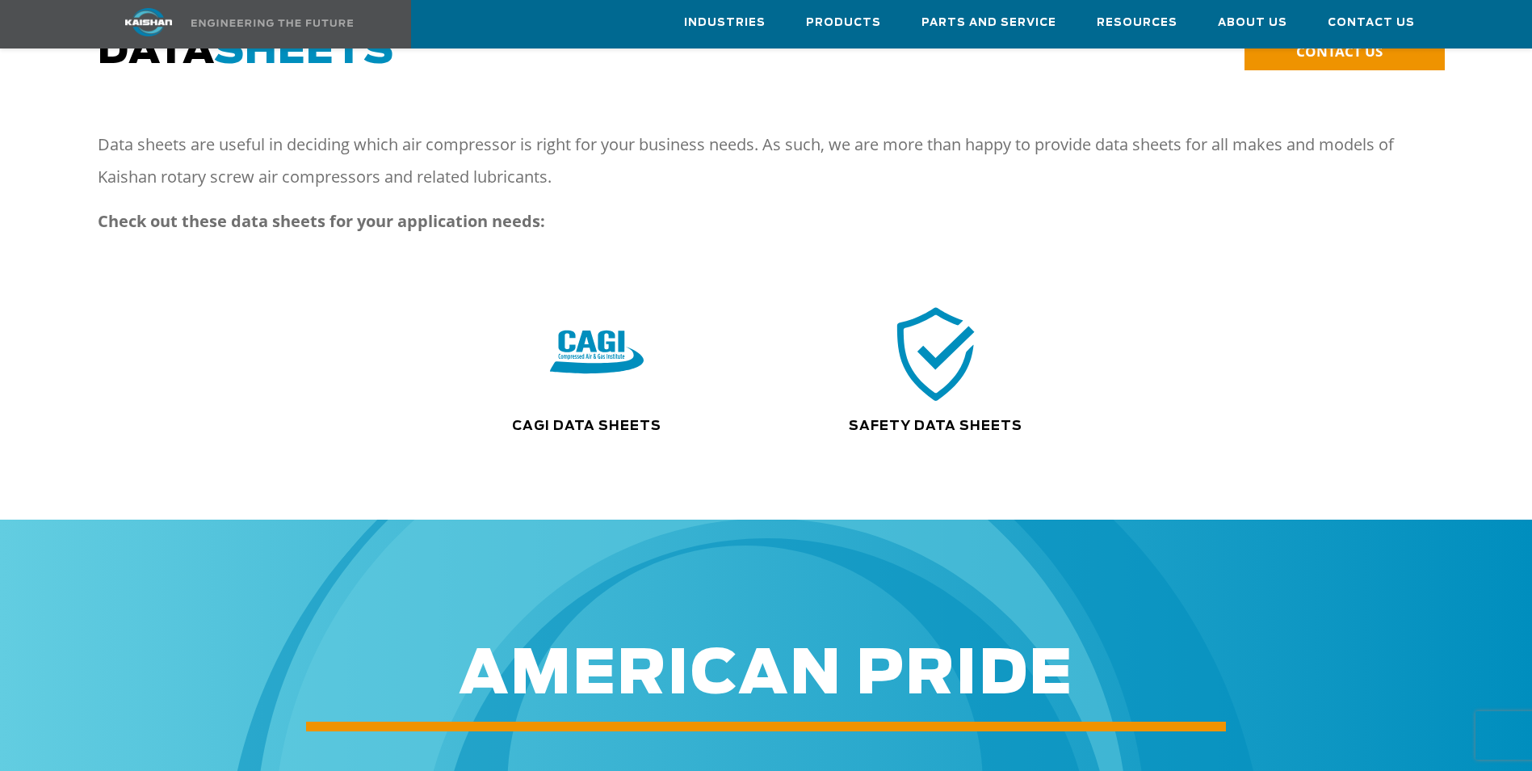 The image size is (1532, 771). What do you see at coordinates (149, 22) in the screenshot?
I see `img: kaishan logo` at bounding box center [149, 22].